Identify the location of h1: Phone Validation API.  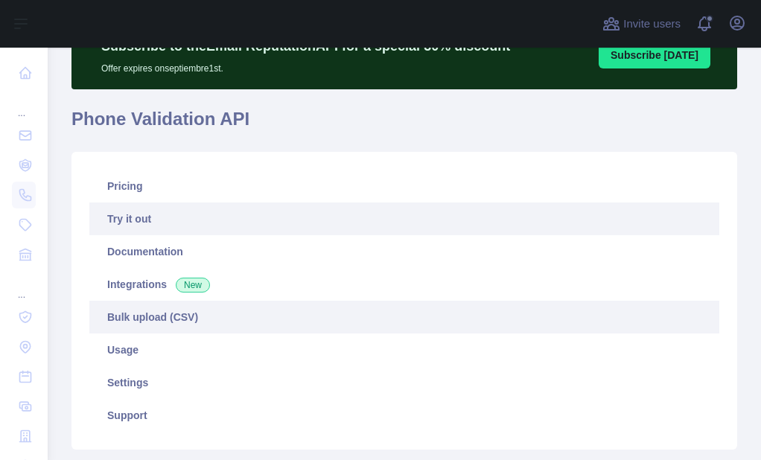
(405, 125).